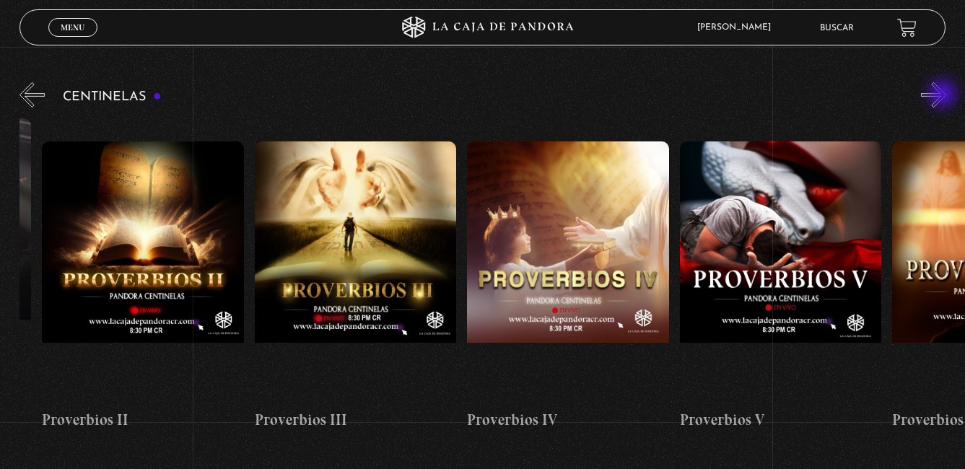 This screenshot has width=965, height=469. What do you see at coordinates (933, 95) in the screenshot?
I see `button: Next` at bounding box center [933, 95].